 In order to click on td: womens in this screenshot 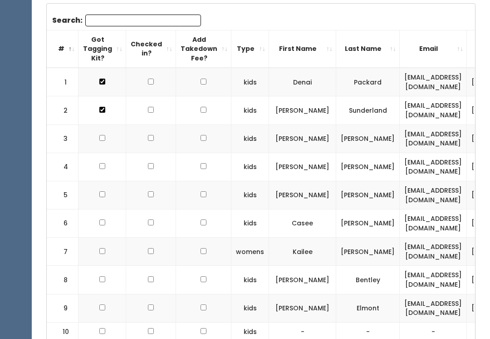, I will do `click(250, 252)`.